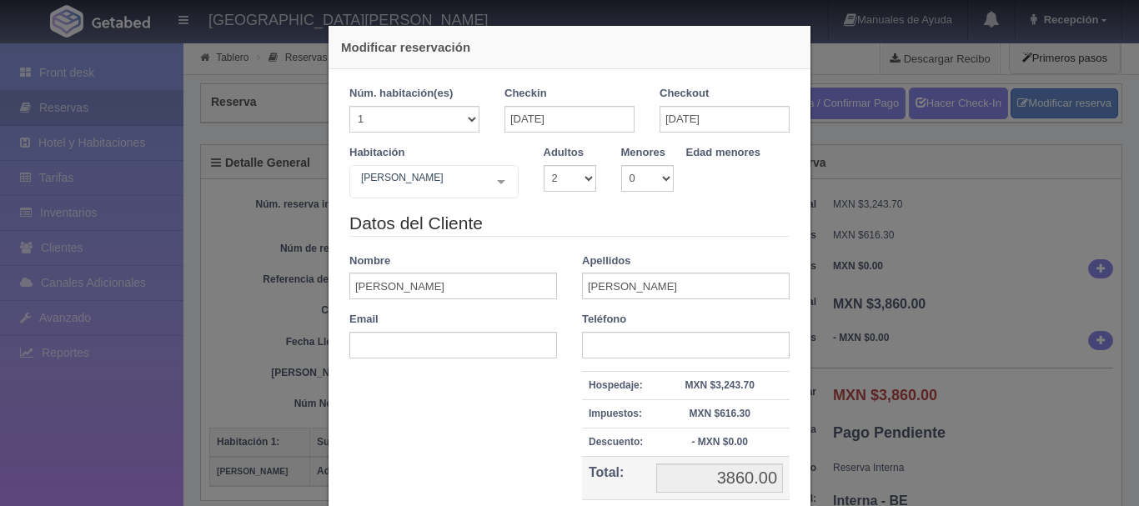 This screenshot has width=1139, height=506. Describe the element at coordinates (564, 153) in the screenshot. I see `label: Adultos` at that location.